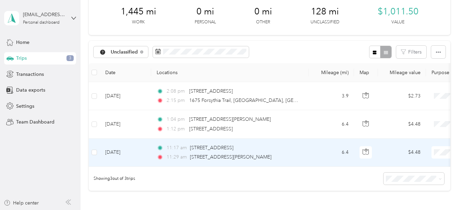 This screenshot has width=462, height=210. I want to click on div: Personal dashboard, so click(41, 23).